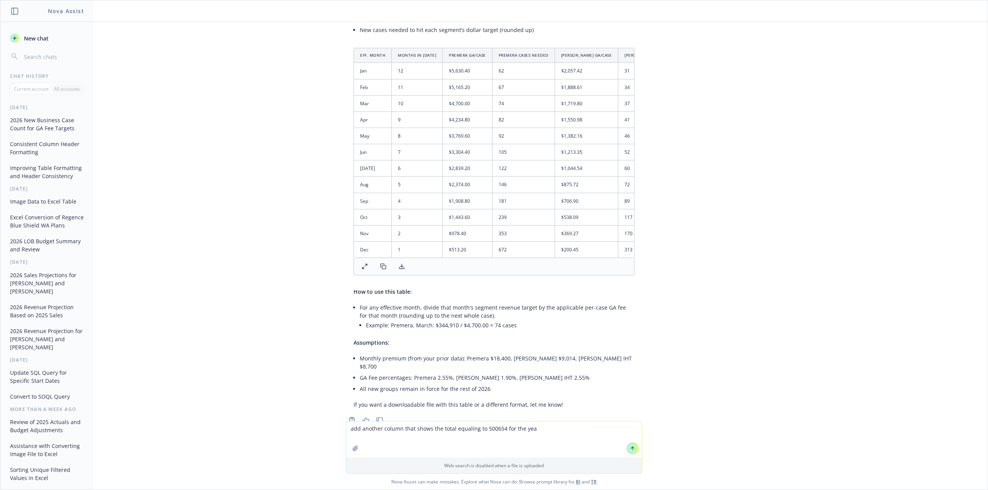  What do you see at coordinates (494, 466) in the screenshot?
I see `p: Web search is disabled when a file is uploaded` at bounding box center [494, 466].